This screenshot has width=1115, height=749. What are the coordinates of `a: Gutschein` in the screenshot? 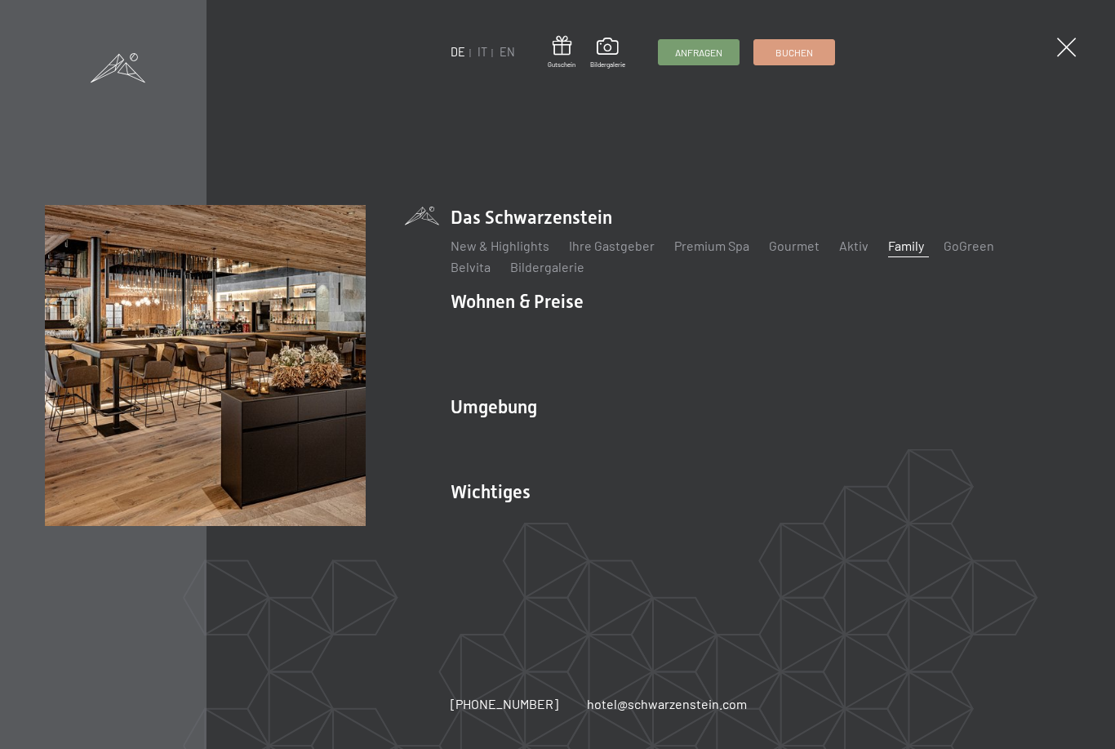 It's located at (562, 52).